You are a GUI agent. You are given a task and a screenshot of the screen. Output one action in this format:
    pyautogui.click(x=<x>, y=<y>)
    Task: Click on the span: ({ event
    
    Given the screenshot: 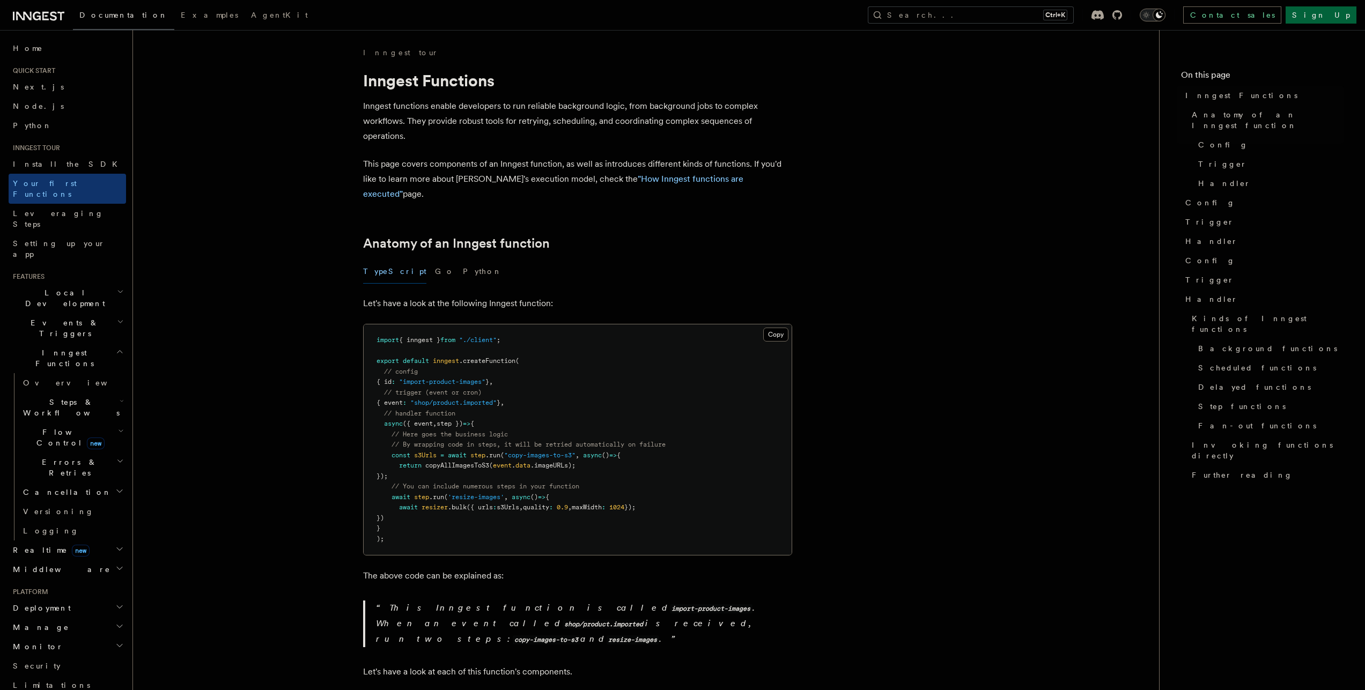 What is the action you would take?
    pyautogui.click(x=418, y=424)
    